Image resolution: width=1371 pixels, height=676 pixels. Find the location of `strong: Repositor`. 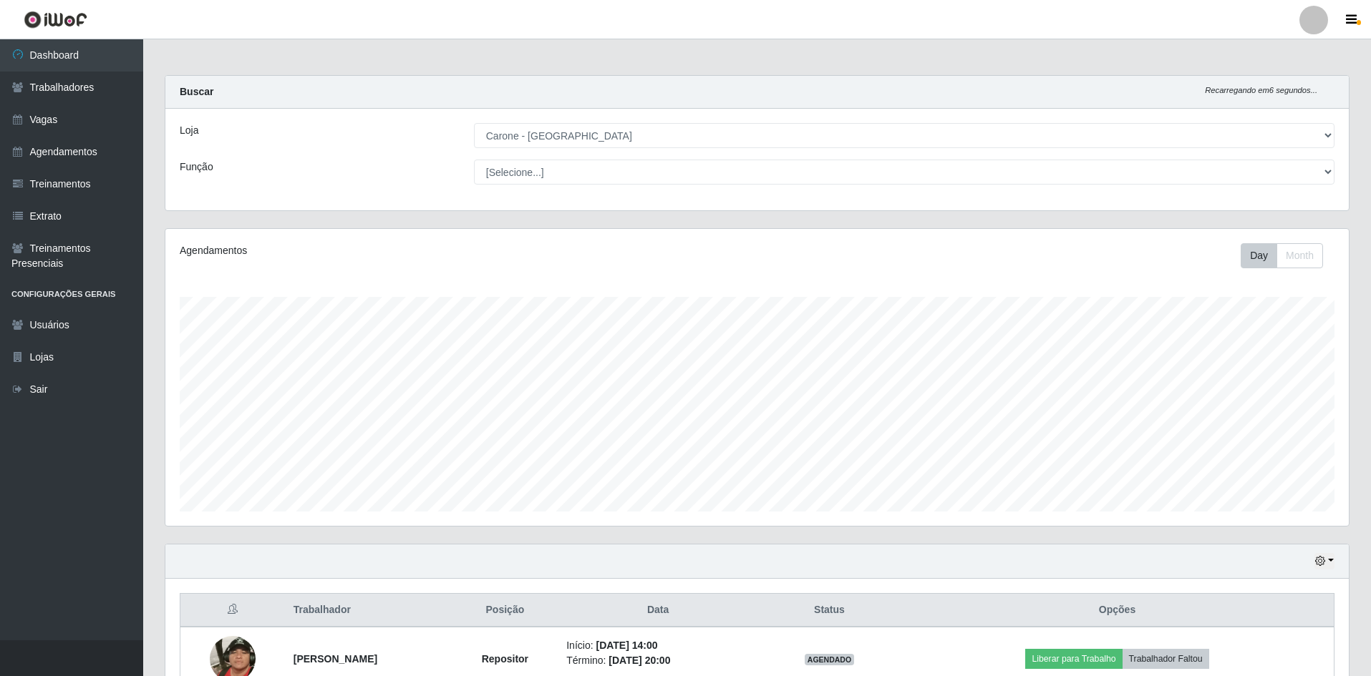

strong: Repositor is located at coordinates (505, 659).